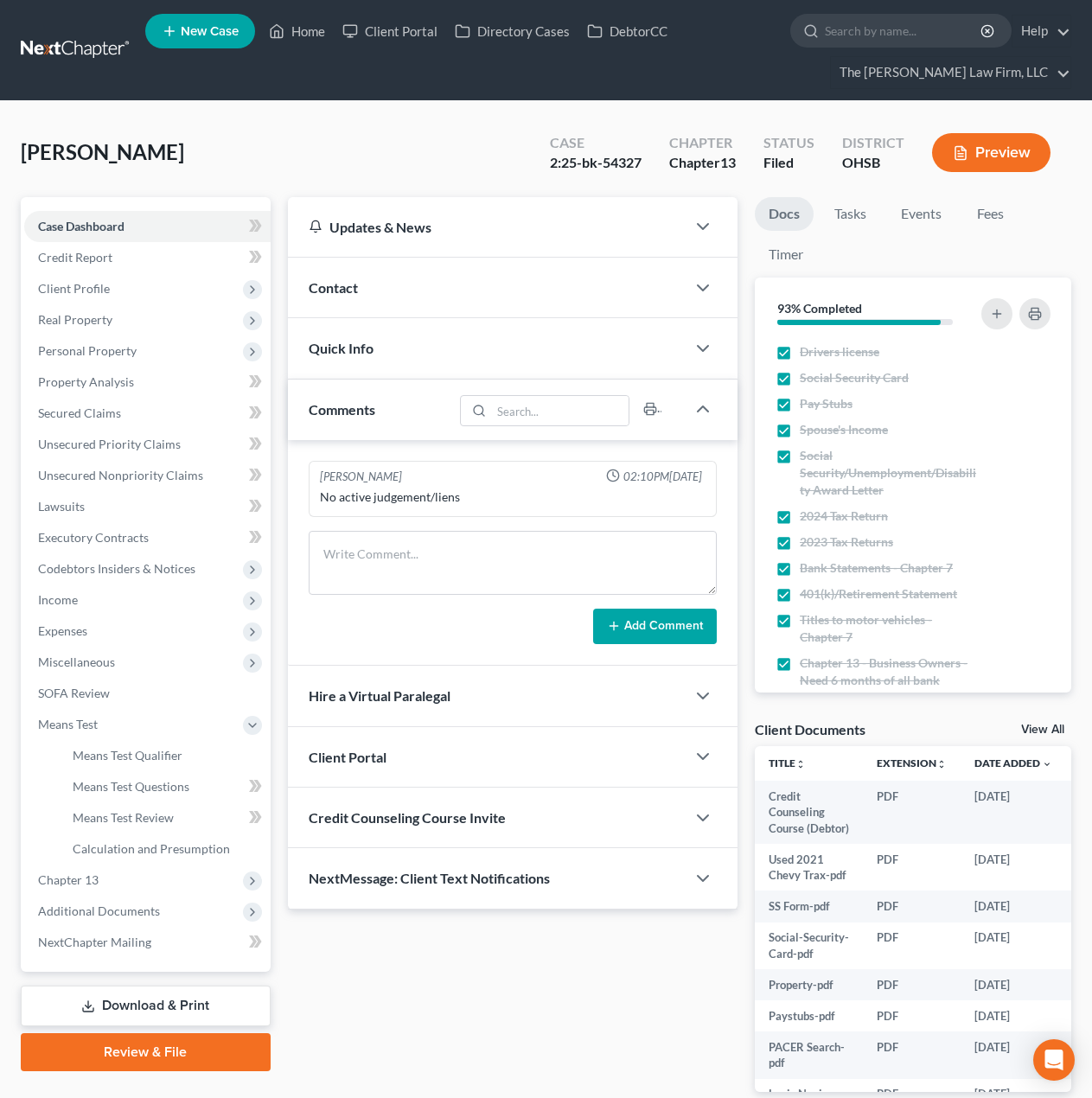 The width and height of the screenshot is (1092, 1098). What do you see at coordinates (117, 568) in the screenshot?
I see `span: Codebtors Insiders & Notices` at bounding box center [117, 568].